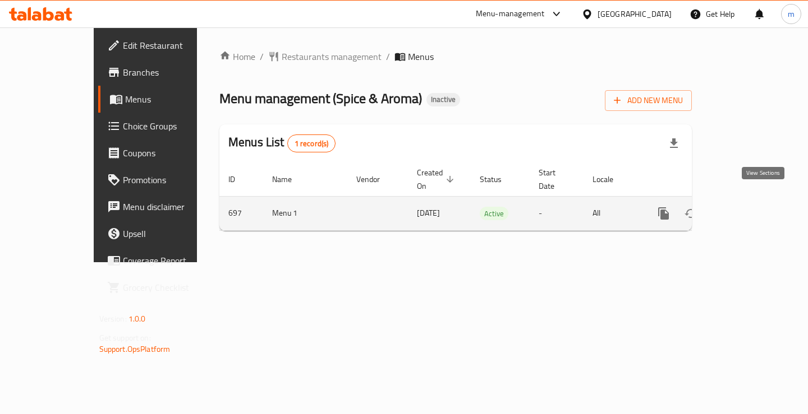 The height and width of the screenshot is (414, 808). I want to click on a: Coverage Report, so click(163, 261).